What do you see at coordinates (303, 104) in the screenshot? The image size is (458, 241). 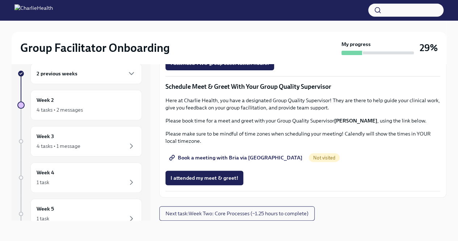 I see `p: Here at Charlie Health, you have a designated Group Quality Supervisor! They are there to help gu...` at bounding box center [303, 104].